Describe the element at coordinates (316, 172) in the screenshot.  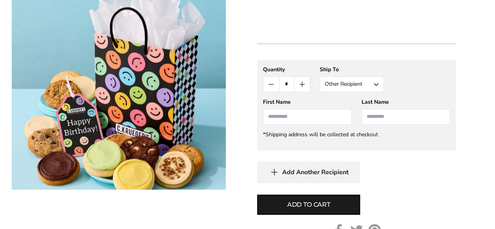
I see `span: Add Another Recipient` at that location.